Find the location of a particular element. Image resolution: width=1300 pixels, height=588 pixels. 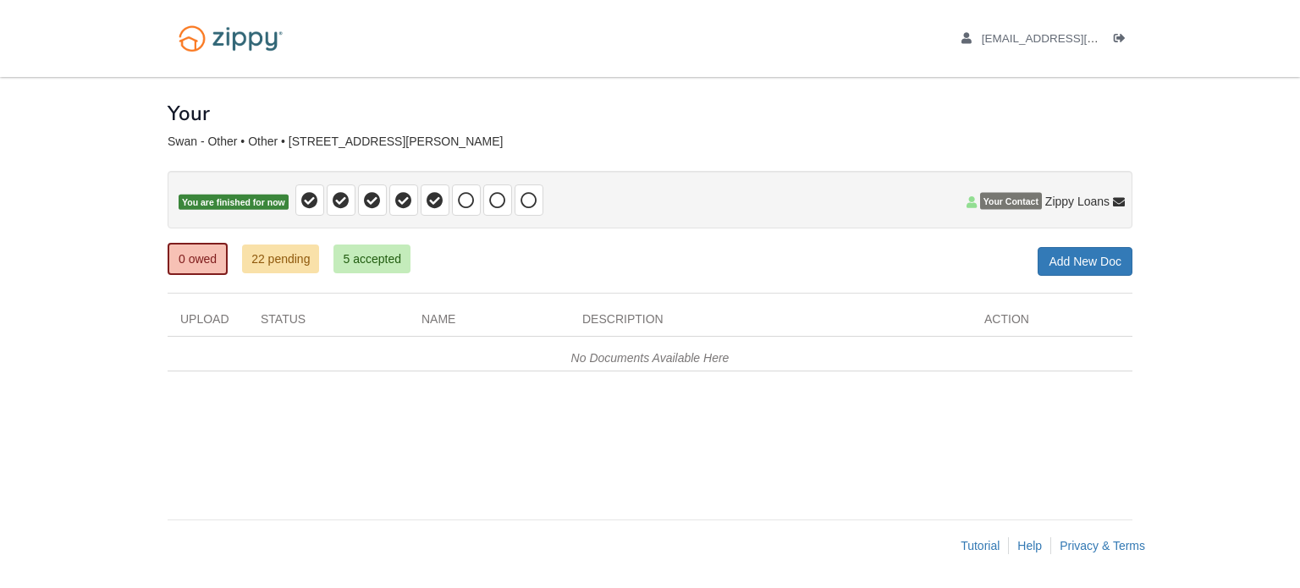

div: Name is located at coordinates (489, 323).